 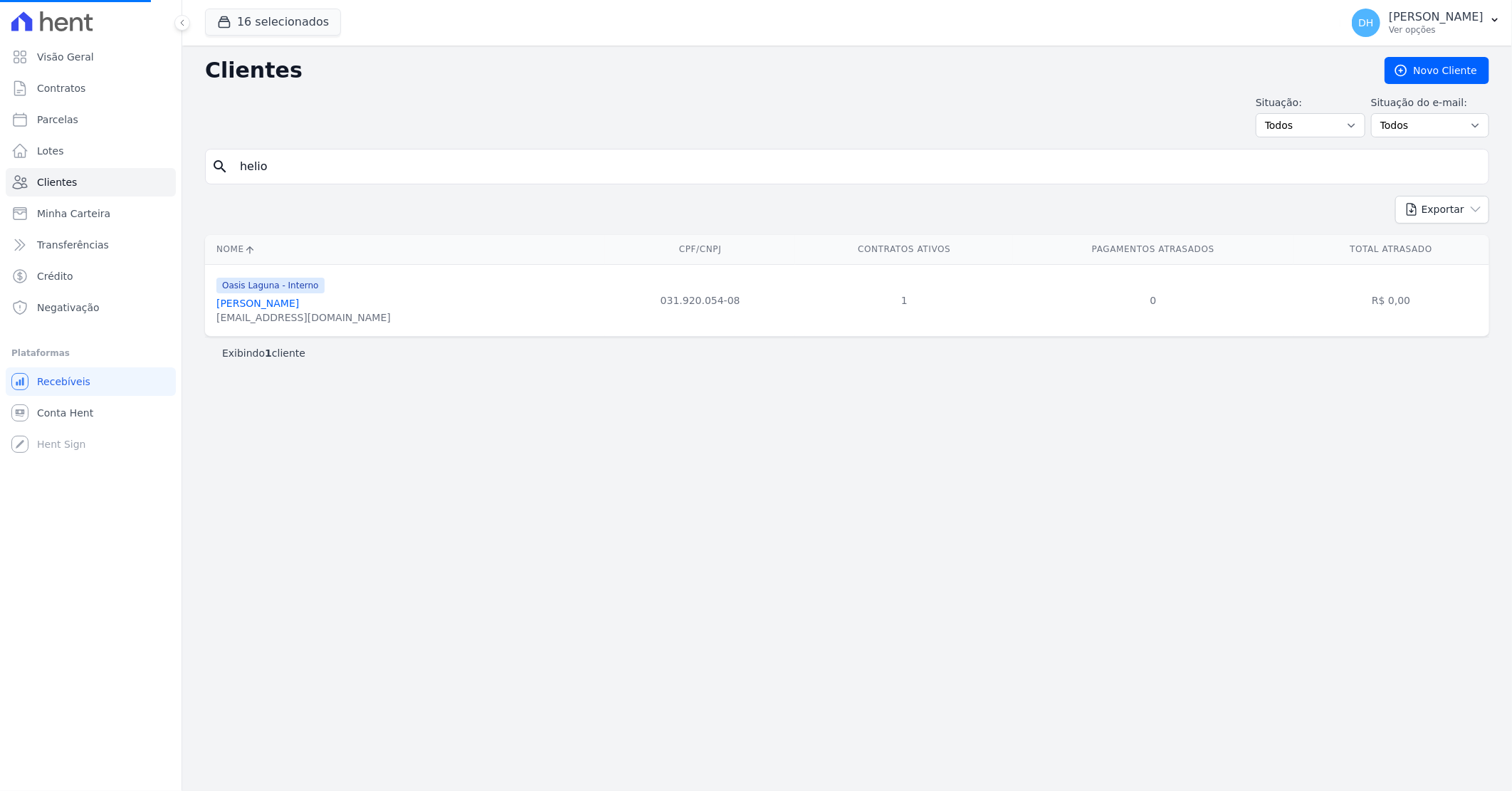 What do you see at coordinates (1436, 30) in the screenshot?
I see `p: Ver opções` at bounding box center [1436, 30].